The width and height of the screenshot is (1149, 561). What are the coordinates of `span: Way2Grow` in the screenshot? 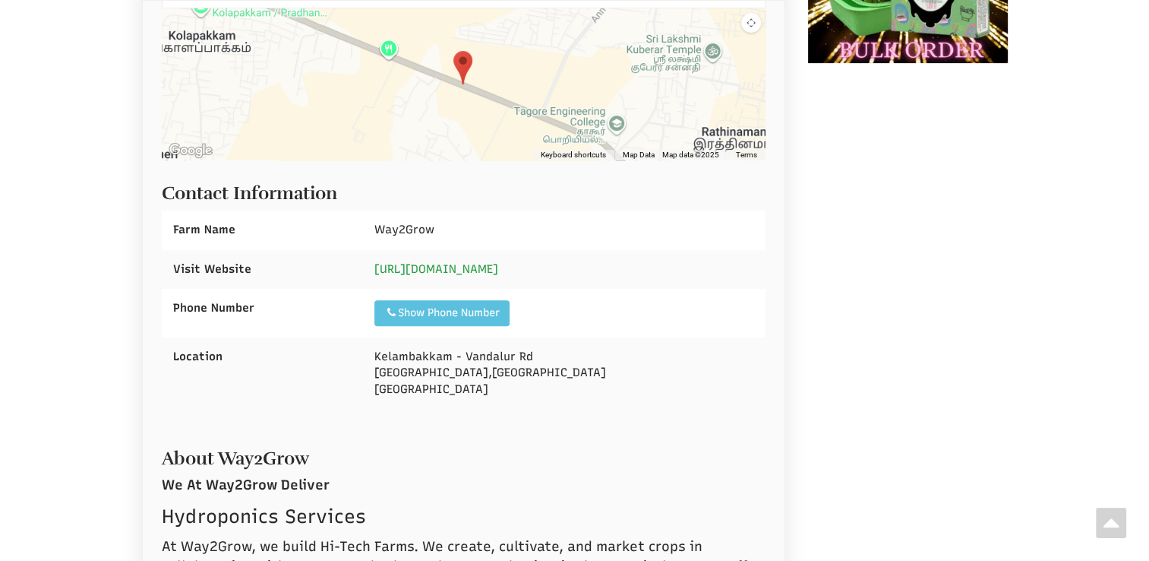 It's located at (404, 229).